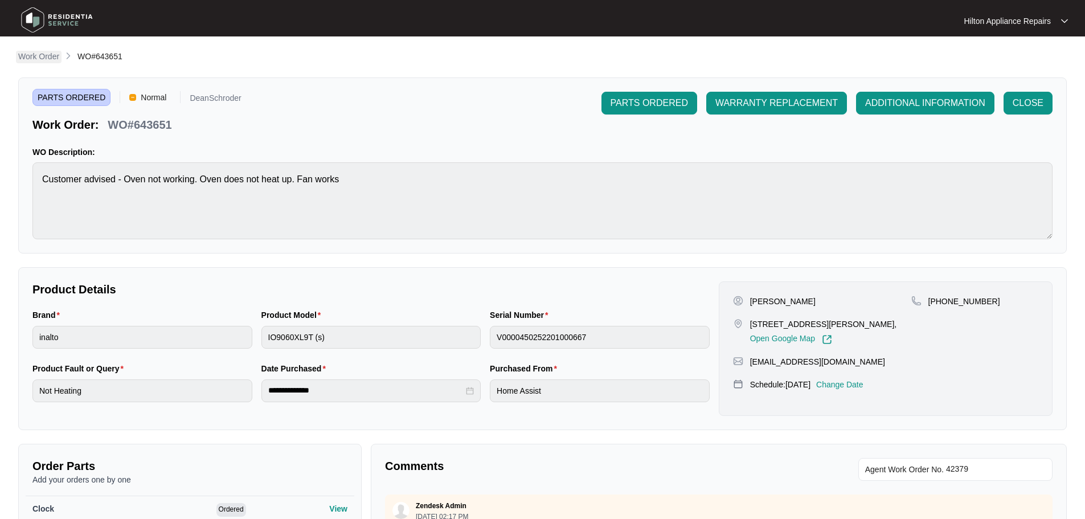 The height and width of the screenshot is (519, 1085). Describe the element at coordinates (526, 369) in the screenshot. I see `label: Purchased From` at that location.